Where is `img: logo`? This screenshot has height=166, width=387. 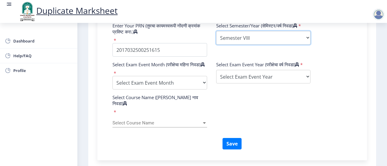 img: logo is located at coordinates (27, 11).